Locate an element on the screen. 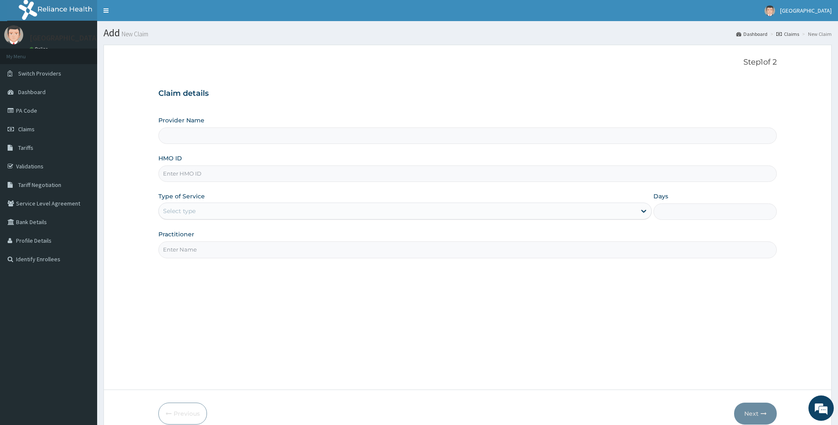  a: Online is located at coordinates (40, 49).